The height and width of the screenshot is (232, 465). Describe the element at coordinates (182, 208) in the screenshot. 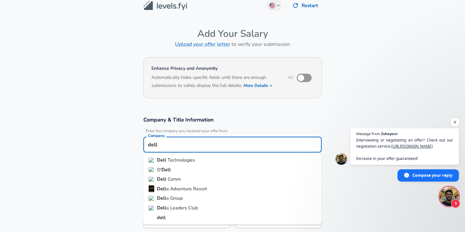

I see `span: a Leaders Club` at that location.